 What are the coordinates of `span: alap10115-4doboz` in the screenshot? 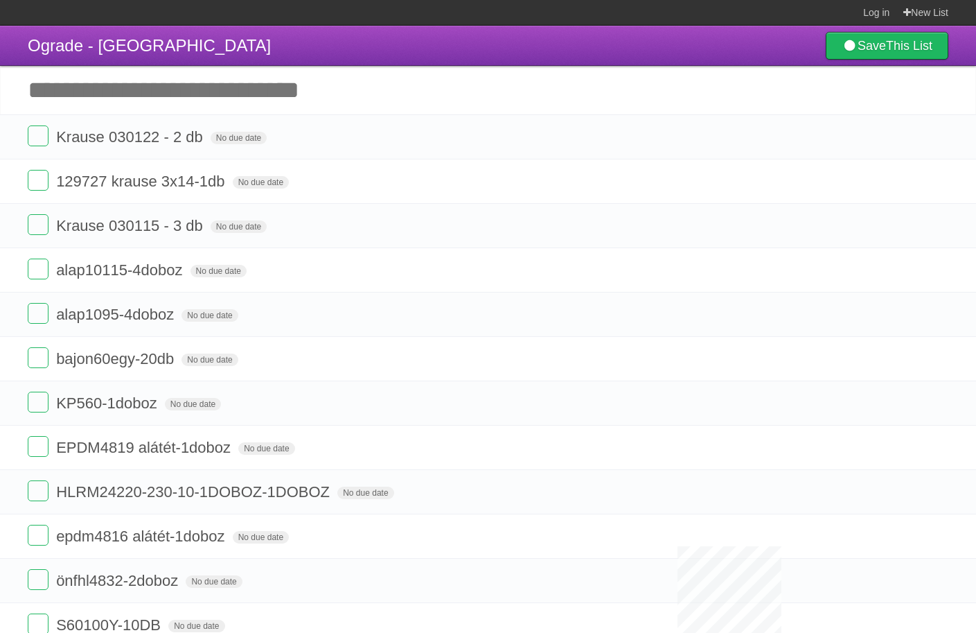 It's located at (121, 270).